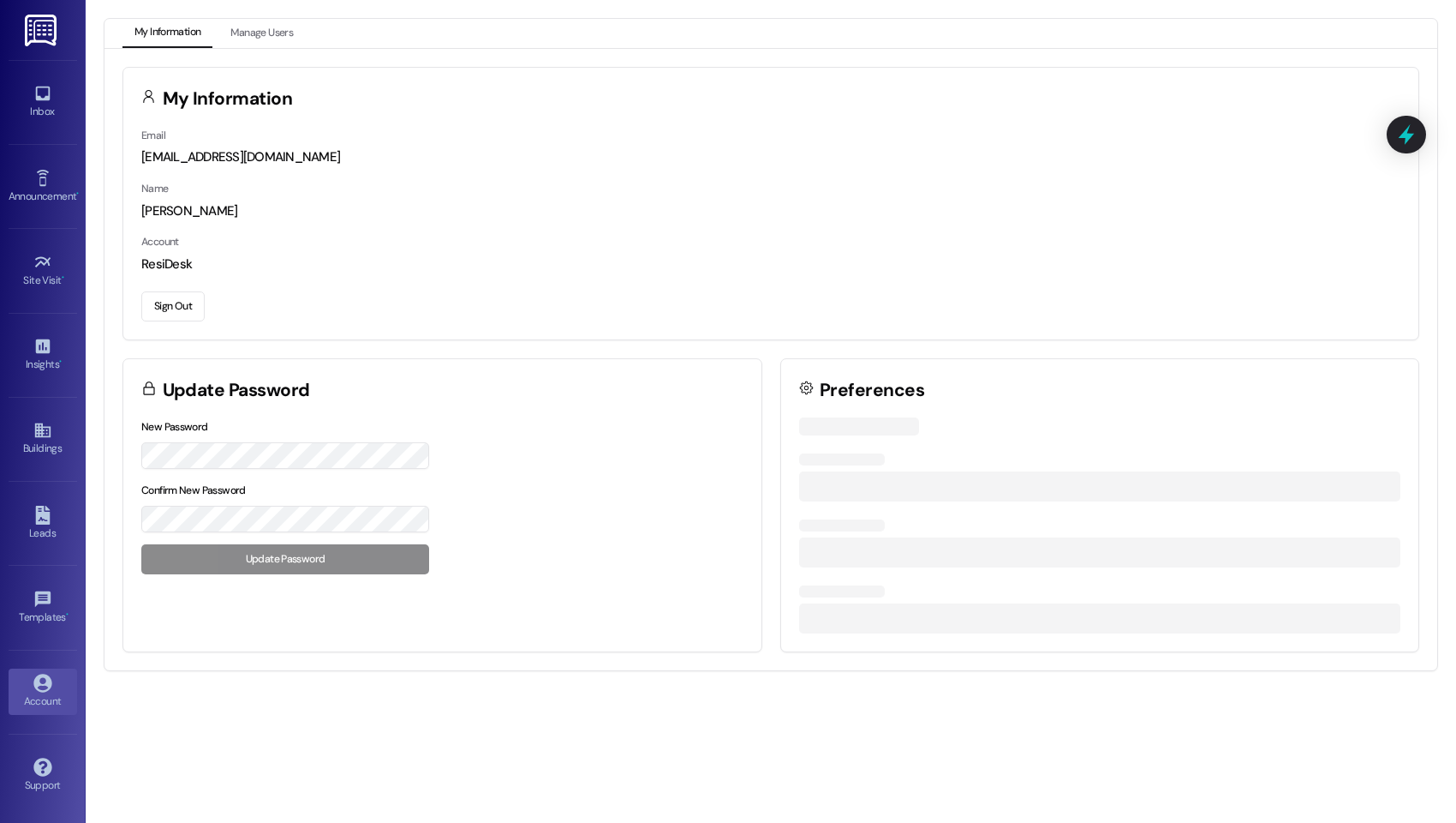  I want to click on label: Name, so click(155, 188).